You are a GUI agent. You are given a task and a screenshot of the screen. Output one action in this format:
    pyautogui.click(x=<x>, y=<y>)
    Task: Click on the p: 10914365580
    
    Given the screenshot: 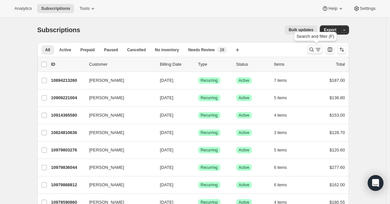 What is the action you would take?
    pyautogui.click(x=68, y=115)
    